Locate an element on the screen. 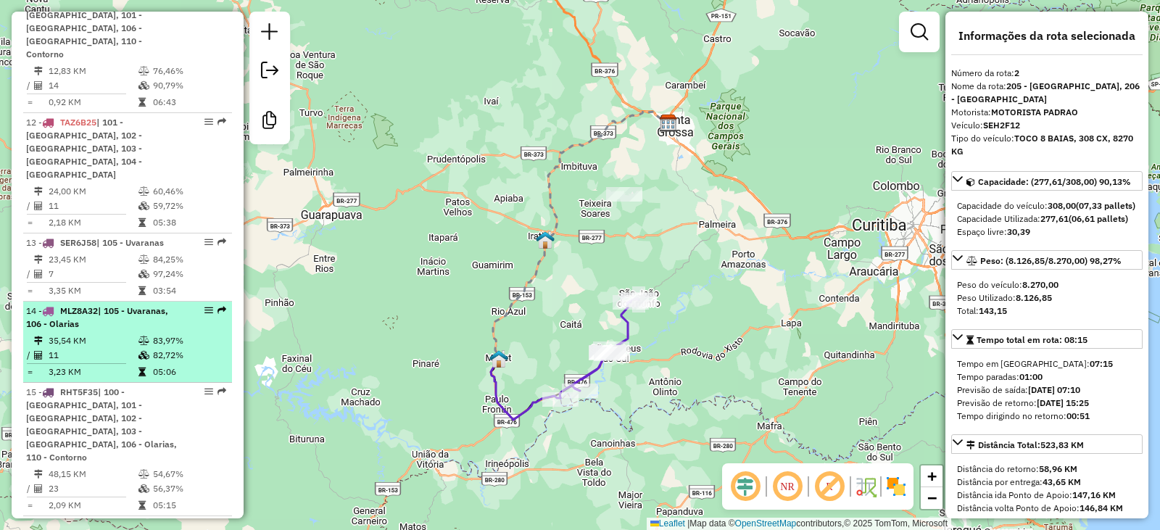 This screenshot has height=530, width=1160. div: Capacidade: (277,61/308,00) 90,13% is located at coordinates (1047, 219).